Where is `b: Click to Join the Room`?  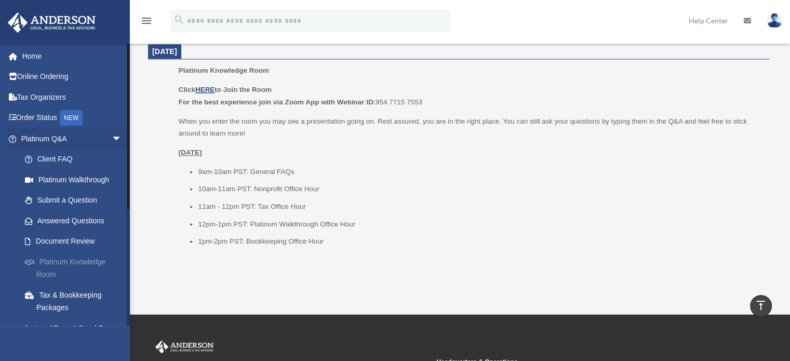
b: Click to Join the Room is located at coordinates (225, 89).